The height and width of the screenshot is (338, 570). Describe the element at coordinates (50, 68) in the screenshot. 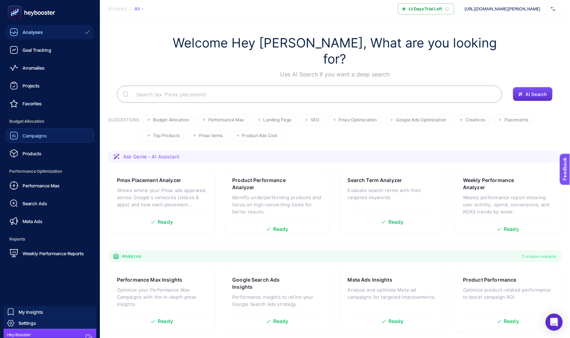

I see `a: Anomalies` at that location.